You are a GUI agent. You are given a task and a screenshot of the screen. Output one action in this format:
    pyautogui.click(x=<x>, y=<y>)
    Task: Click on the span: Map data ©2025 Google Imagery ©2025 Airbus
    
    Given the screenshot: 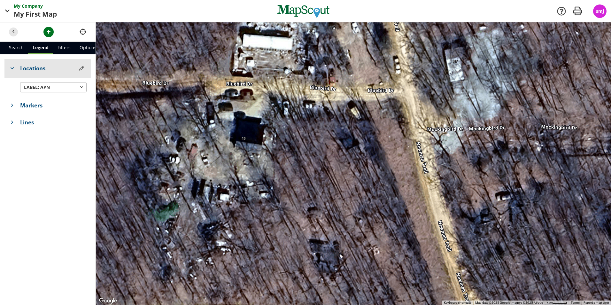 What is the action you would take?
    pyautogui.click(x=509, y=302)
    